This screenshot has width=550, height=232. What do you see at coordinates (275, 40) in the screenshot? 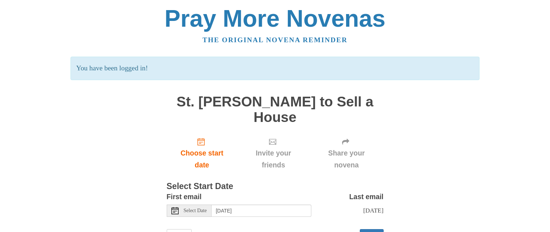
I see `a: The original novena reminder` at bounding box center [275, 40].